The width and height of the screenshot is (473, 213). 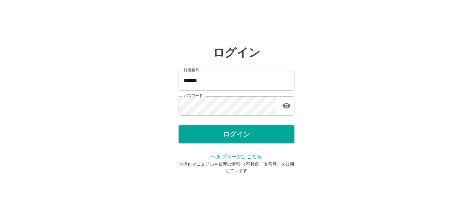 I want to click on h2: ログイン, so click(x=237, y=53).